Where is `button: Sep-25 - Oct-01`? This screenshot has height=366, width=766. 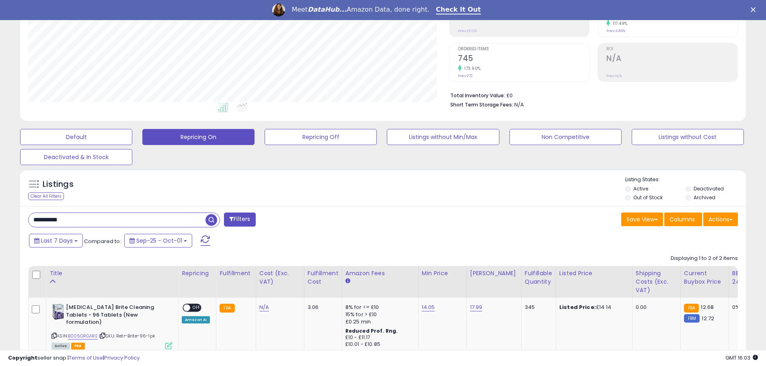
button: Sep-25 - Oct-01 is located at coordinates (158, 241).